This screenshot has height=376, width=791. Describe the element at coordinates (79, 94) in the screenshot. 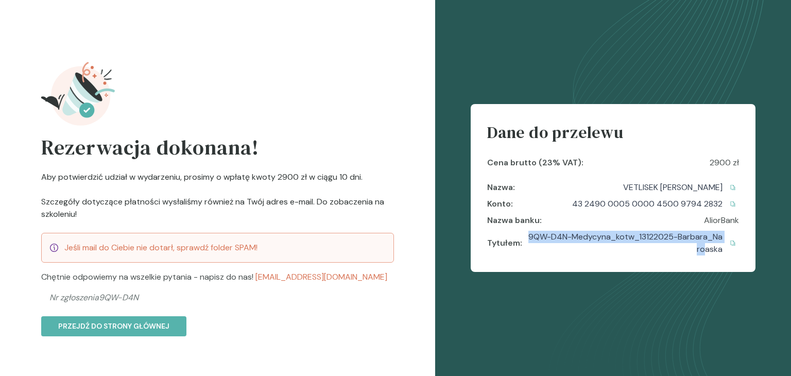

I see `img: registration_success.svg` at that location.